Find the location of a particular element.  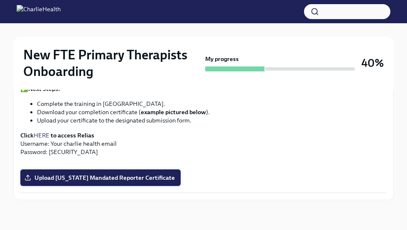

li: Upload your certificate to the designated submission form. is located at coordinates (212, 120).